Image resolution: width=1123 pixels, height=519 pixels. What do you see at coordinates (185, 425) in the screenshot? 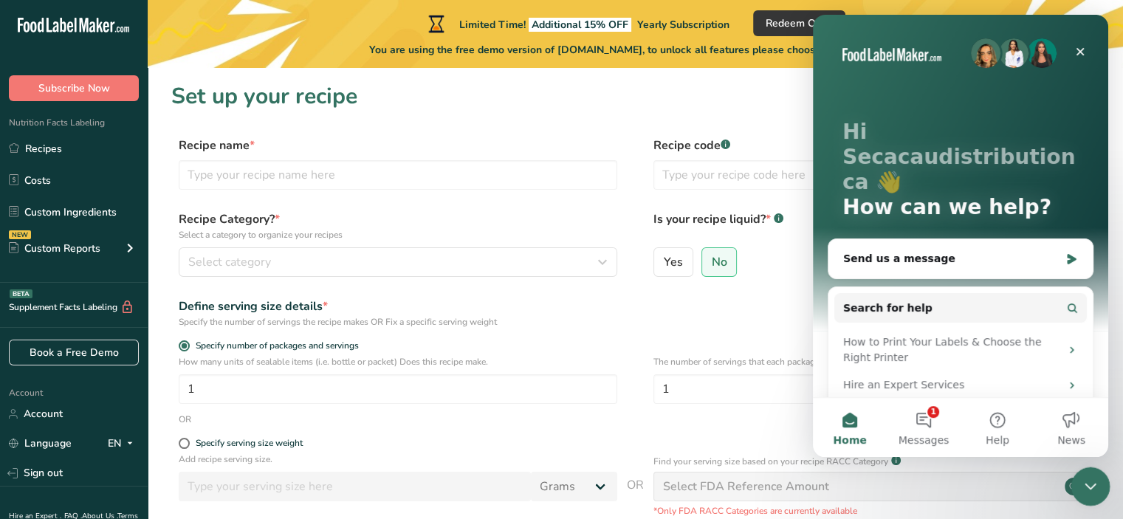
I see `span: Help` at bounding box center [185, 425].